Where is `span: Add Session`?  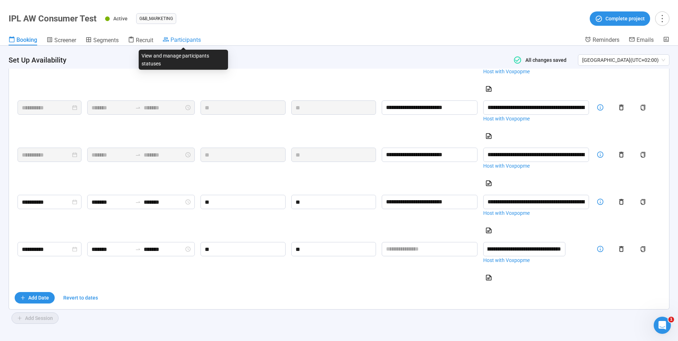 span: Add Session is located at coordinates (39, 318).